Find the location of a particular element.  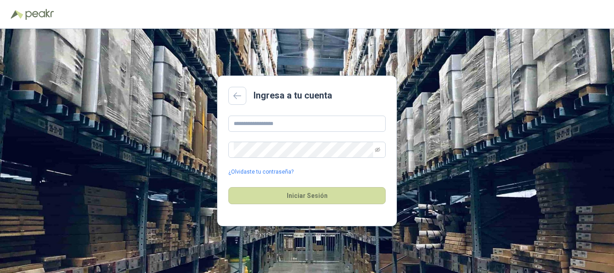

button: Iniciar Sesión is located at coordinates (307, 196).